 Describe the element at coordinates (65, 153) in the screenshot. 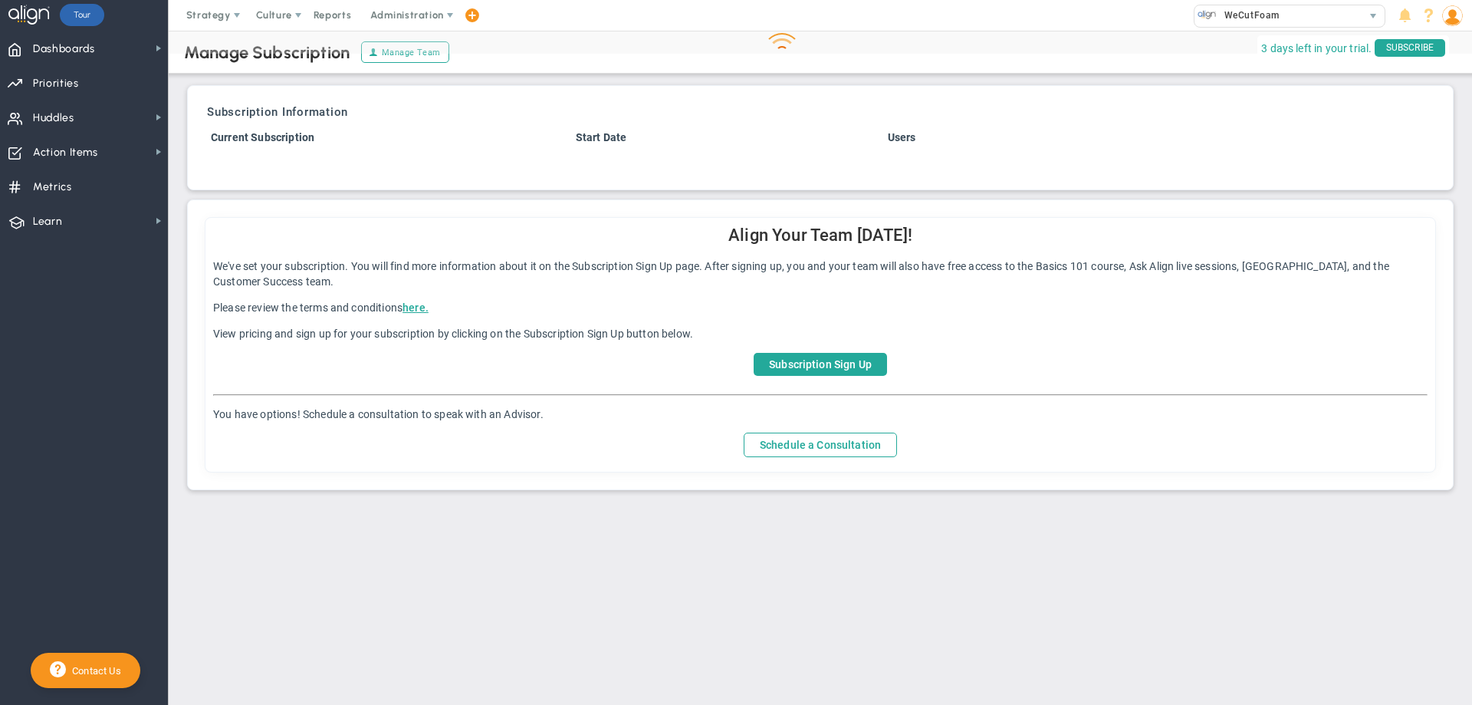

I see `span: Action Items` at that location.